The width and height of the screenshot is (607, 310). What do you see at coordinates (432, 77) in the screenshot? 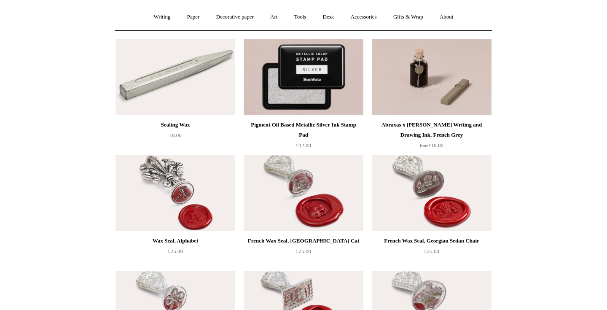
I see `img: Abraxas x Steve Harrison Writing and Drawing Ink, French Grey` at bounding box center [432, 77].